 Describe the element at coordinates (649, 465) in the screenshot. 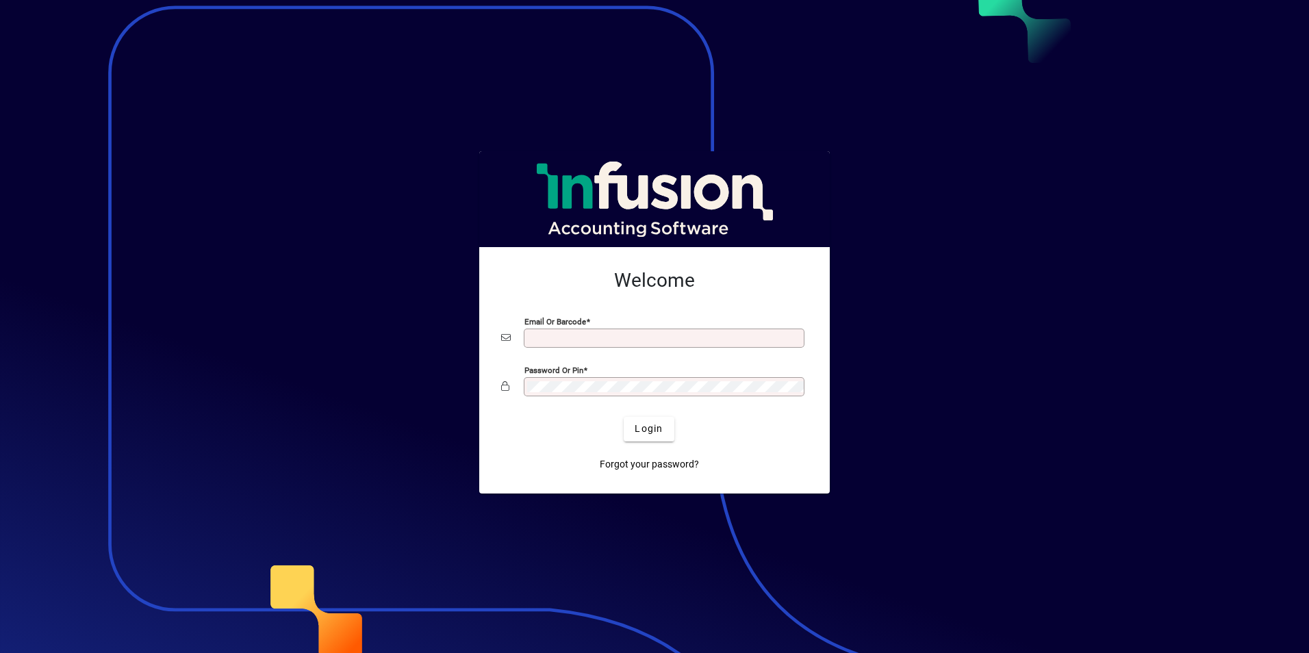

I see `a: Forgot your password?` at that location.